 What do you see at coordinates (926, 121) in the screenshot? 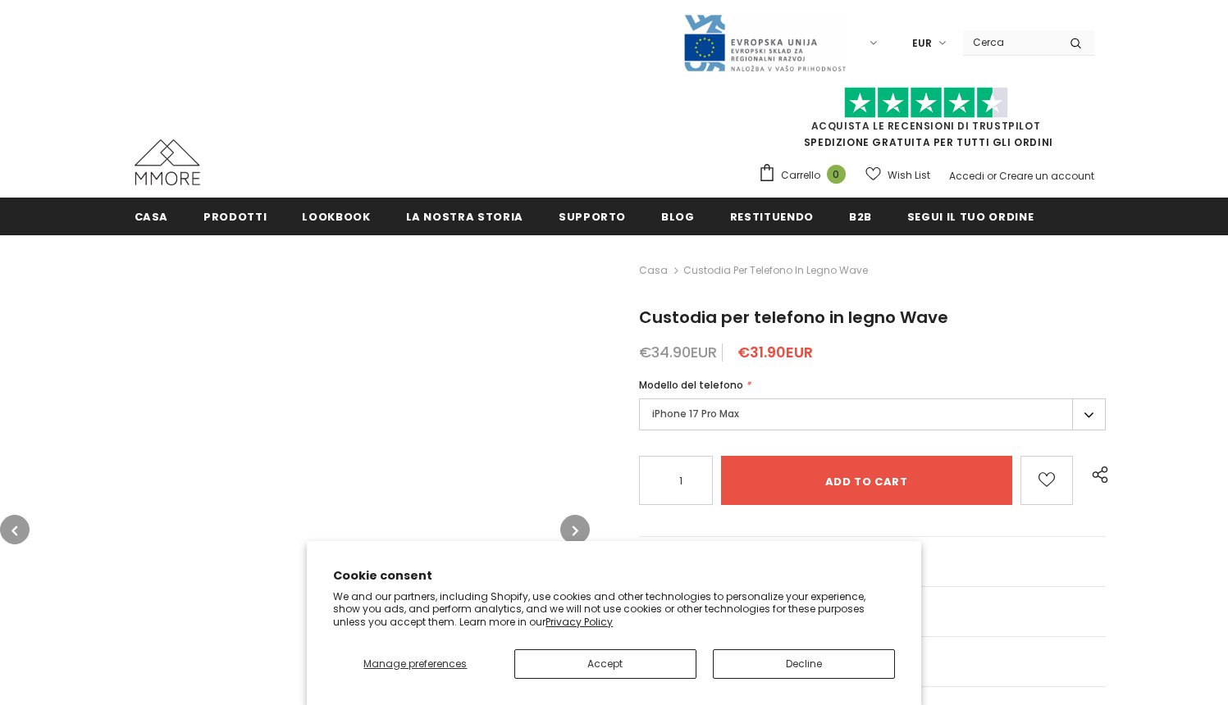
I see `span: SPEDIZIONE GRATUITA PER TUTTI GLI ORDINI` at bounding box center [926, 121].